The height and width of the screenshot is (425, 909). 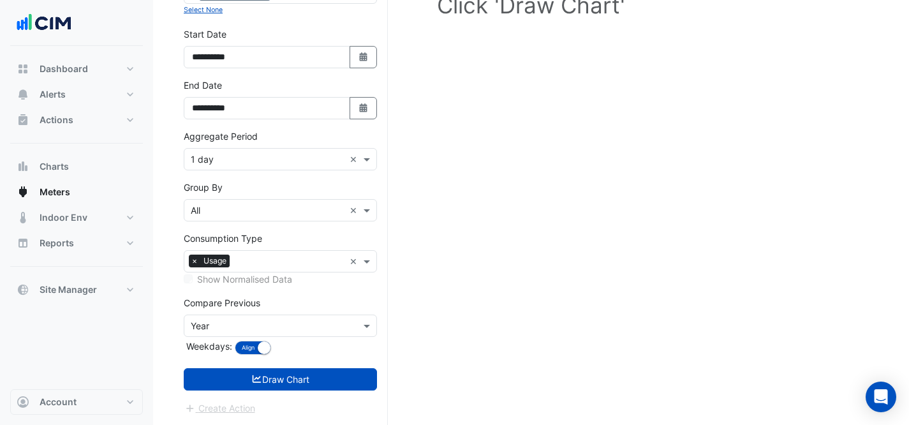 I want to click on span: Reports, so click(x=57, y=243).